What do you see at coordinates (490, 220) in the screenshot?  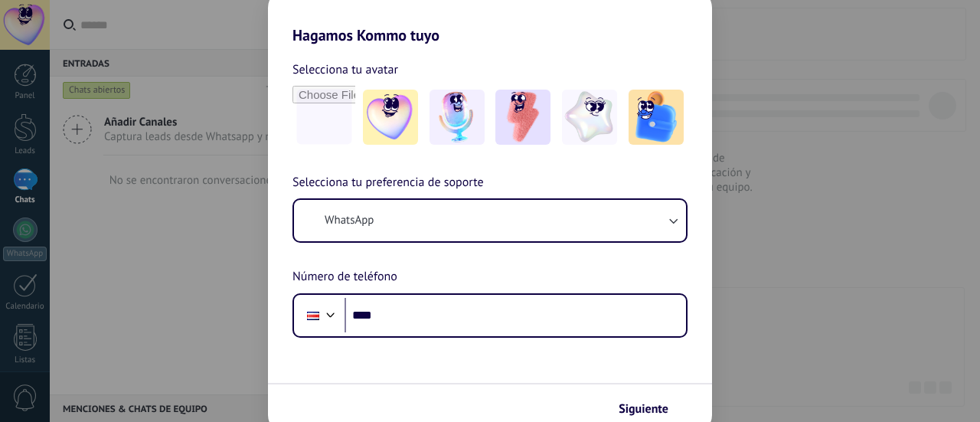 I see `button: WhatsApp` at bounding box center [490, 220].